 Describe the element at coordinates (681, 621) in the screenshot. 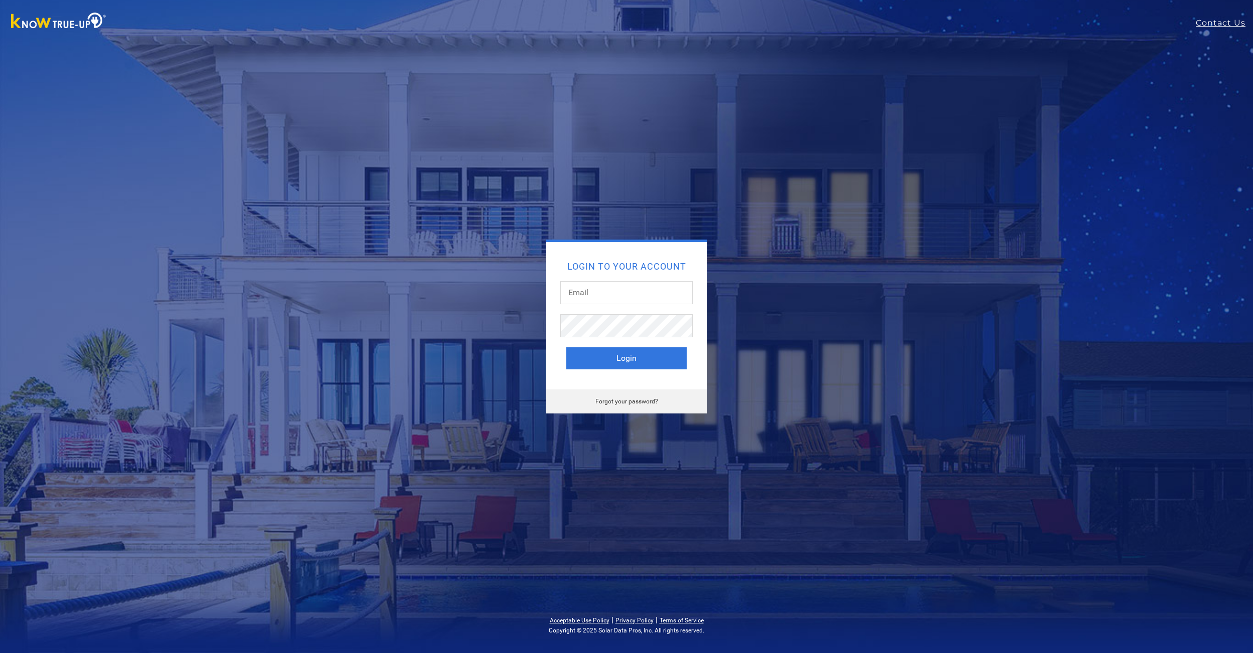

I see `a: Terms of Service` at that location.